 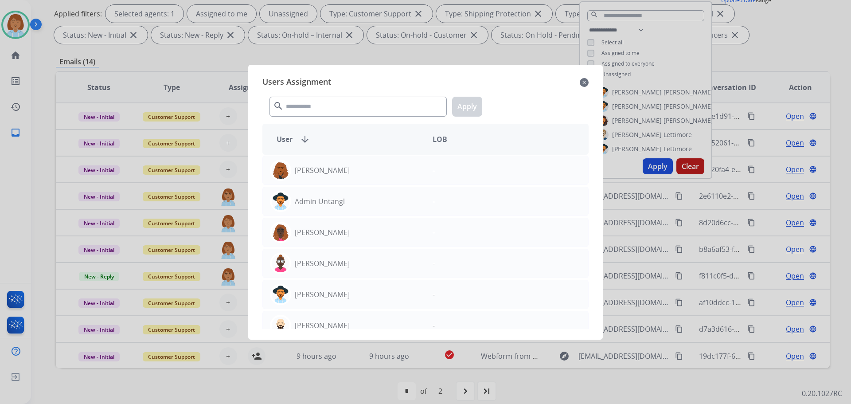 What do you see at coordinates (320, 201) in the screenshot?
I see `p: Admin Untangl` at bounding box center [320, 201].